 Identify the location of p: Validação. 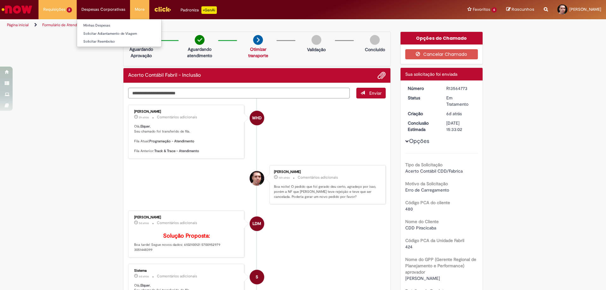
(316, 50).